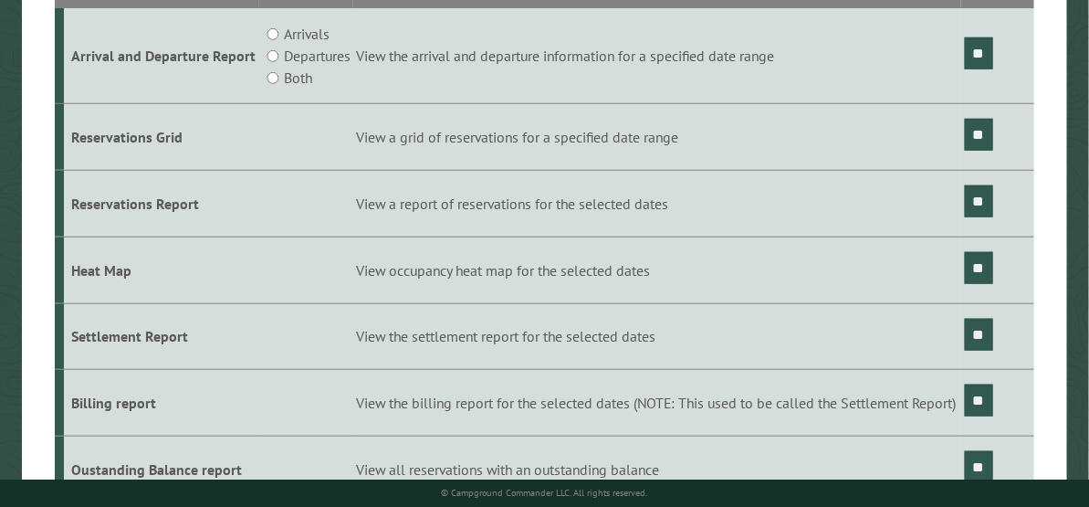 The width and height of the screenshot is (1089, 507). Describe the element at coordinates (657, 137) in the screenshot. I see `td: View a grid of reservations for a specified date range` at that location.